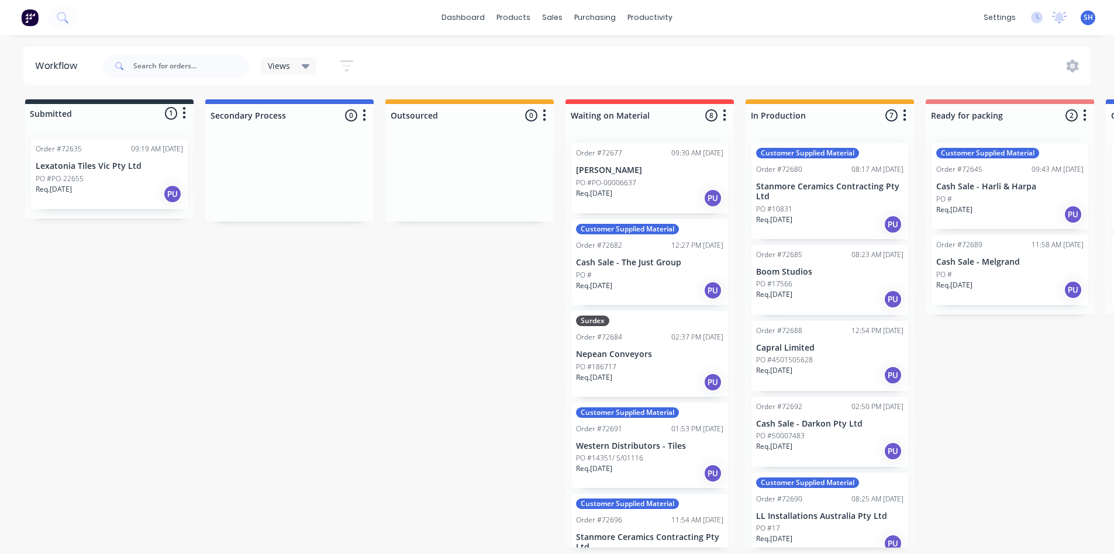 The width and height of the screenshot is (1114, 554). Describe the element at coordinates (830, 348) in the screenshot. I see `p: Capral Limited` at that location.